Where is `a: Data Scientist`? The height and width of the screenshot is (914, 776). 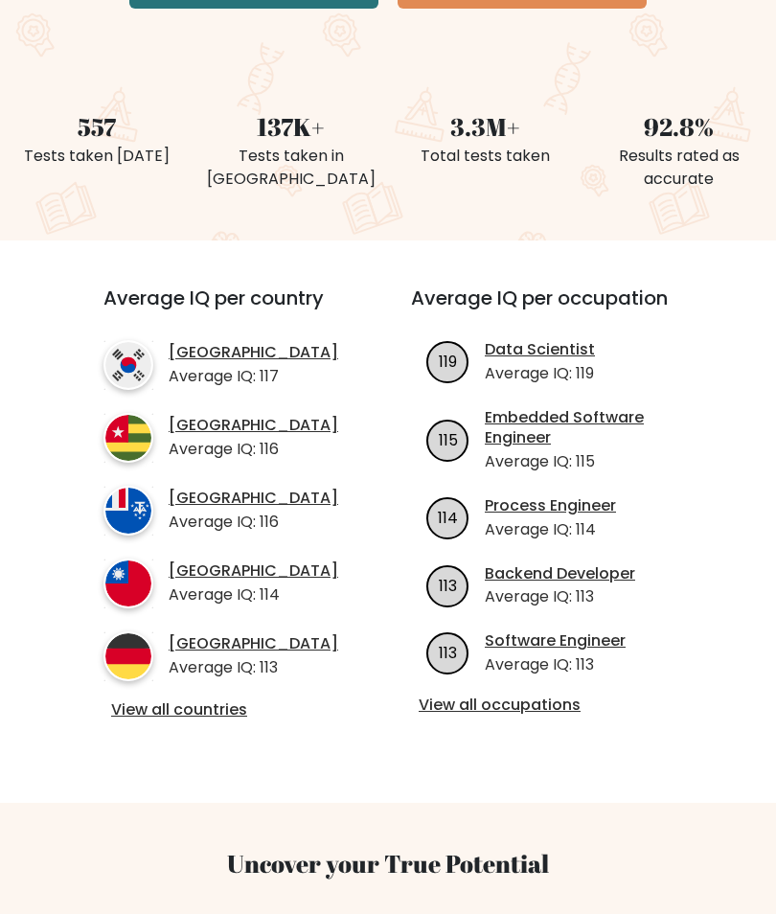
a: Data Scientist is located at coordinates (540, 350).